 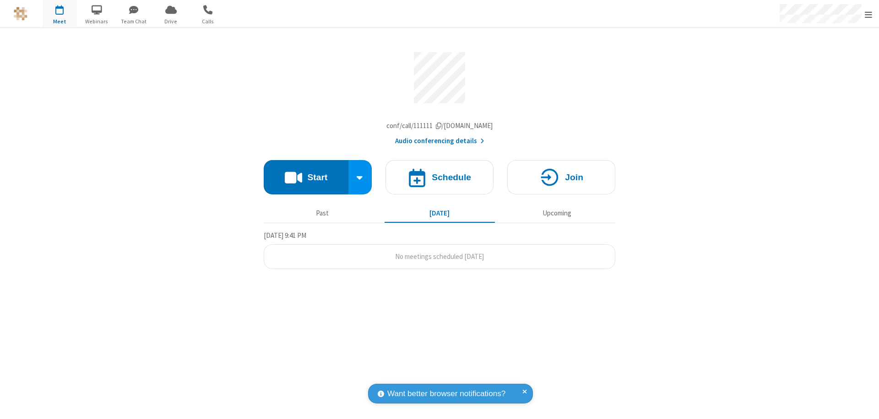 I want to click on img: QA Selenium DO NOT DELETE OR CHANGE, so click(x=21, y=14).